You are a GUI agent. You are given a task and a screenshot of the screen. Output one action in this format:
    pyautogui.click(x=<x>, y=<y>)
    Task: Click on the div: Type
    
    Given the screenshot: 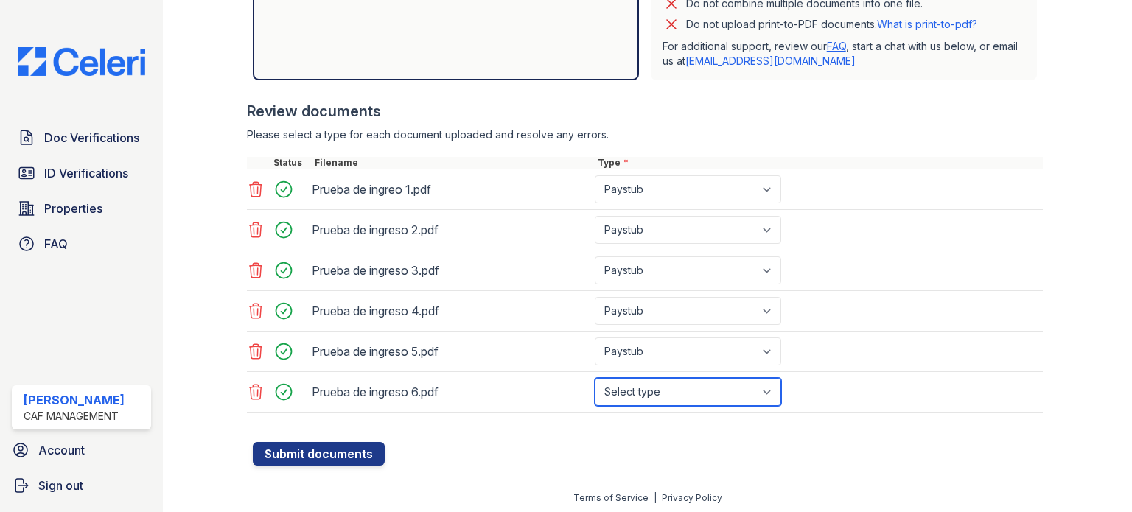 What is the action you would take?
    pyautogui.click(x=819, y=163)
    